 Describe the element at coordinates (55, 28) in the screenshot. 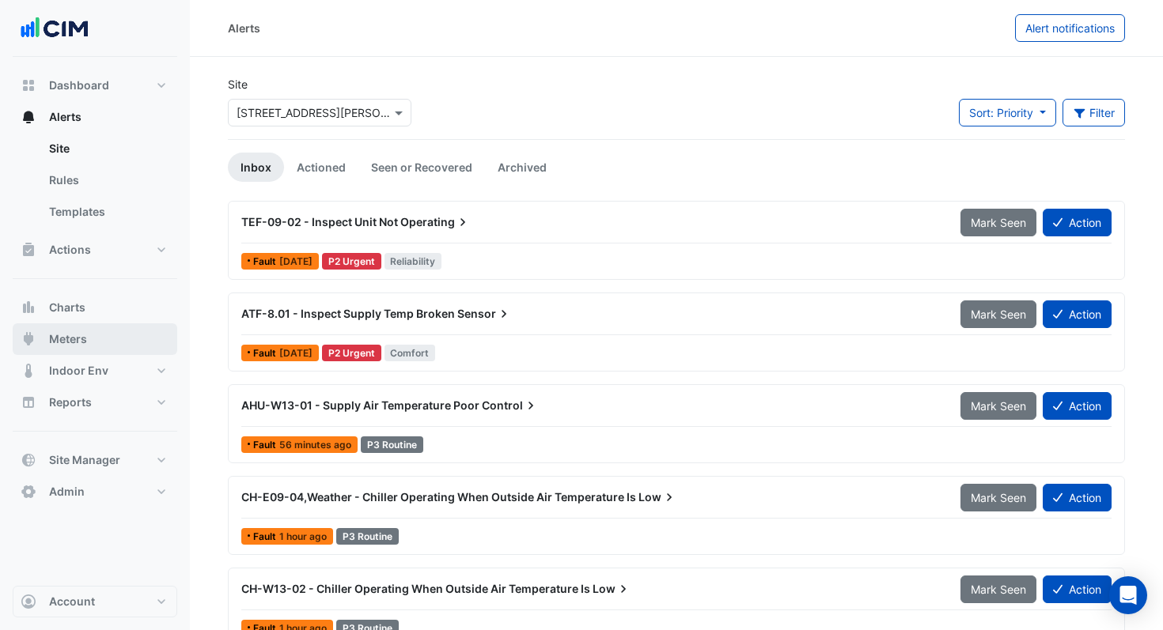

I see `img: Company Logo` at that location.